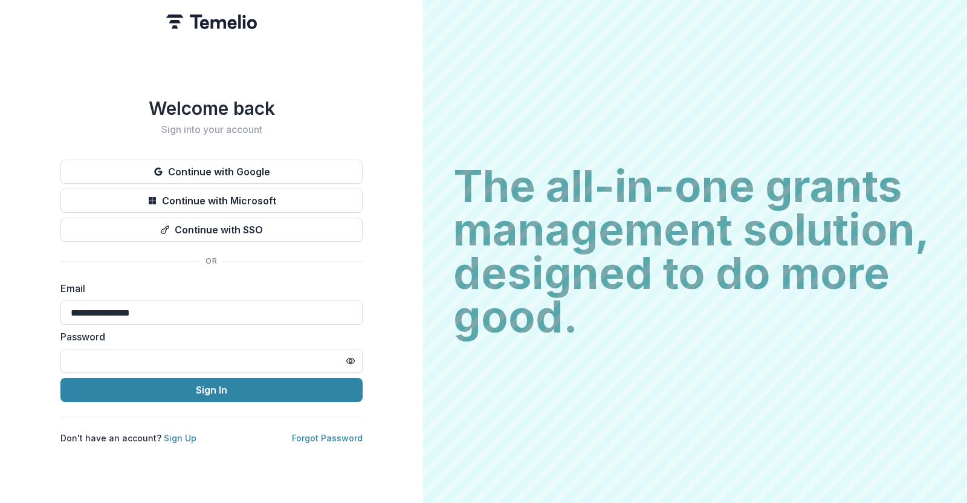 This screenshot has height=503, width=967. Describe the element at coordinates (211, 129) in the screenshot. I see `h2: Sign into your account` at that location.